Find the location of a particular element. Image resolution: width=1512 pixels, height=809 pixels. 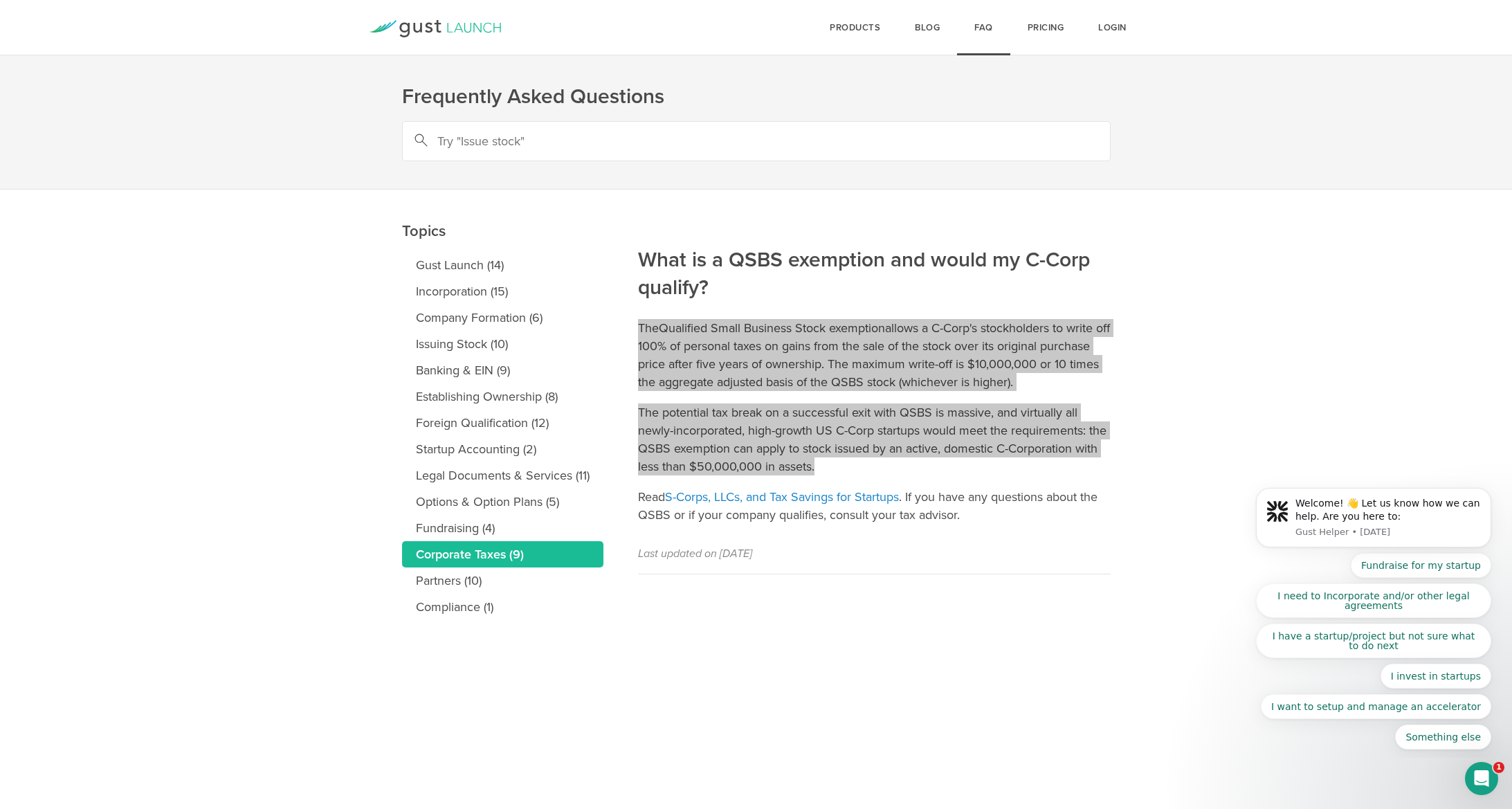

button: Quick reply: I have a startup/project but not sure what to do next is located at coordinates (138, 165).